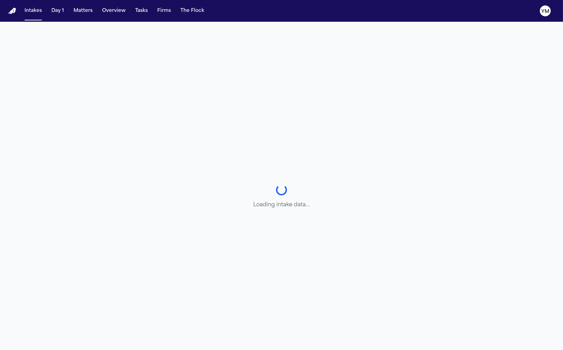 The height and width of the screenshot is (350, 563). I want to click on button: Firms, so click(164, 11).